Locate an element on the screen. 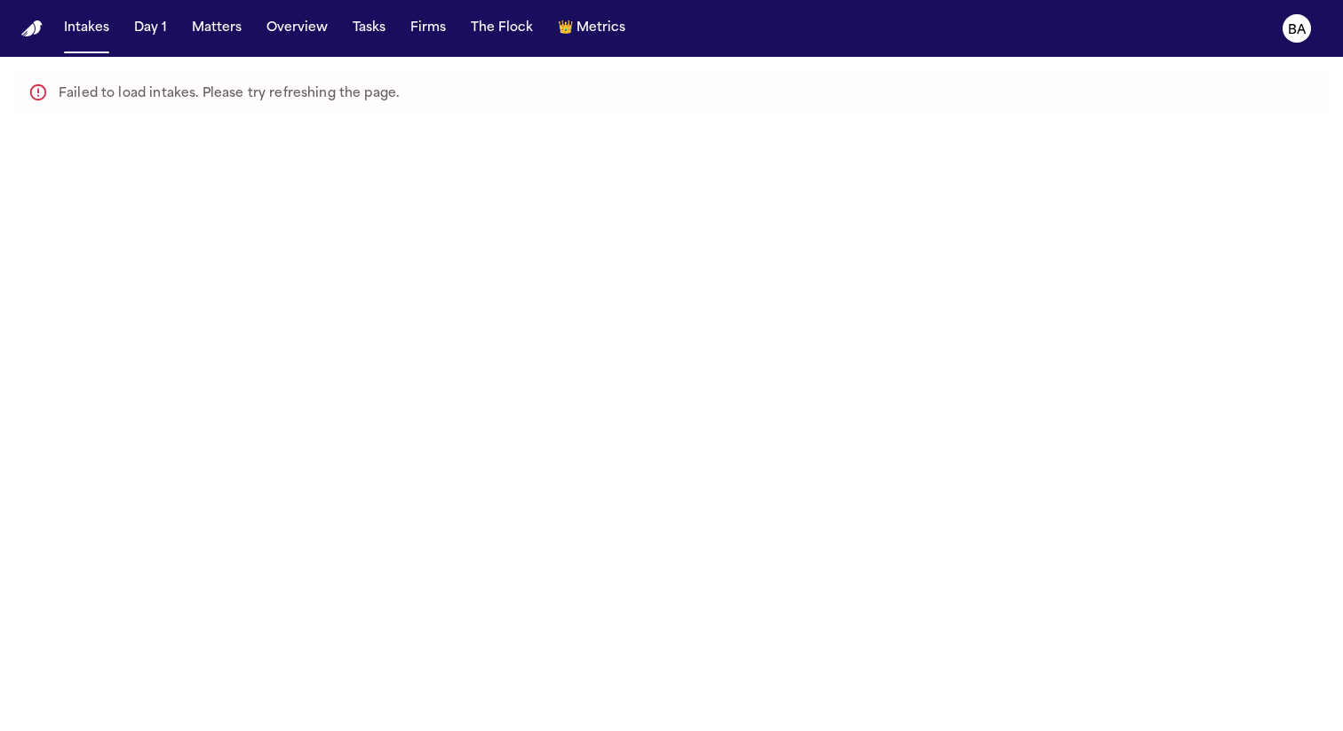 This screenshot has height=731, width=1343. button: Overview is located at coordinates (297, 28).